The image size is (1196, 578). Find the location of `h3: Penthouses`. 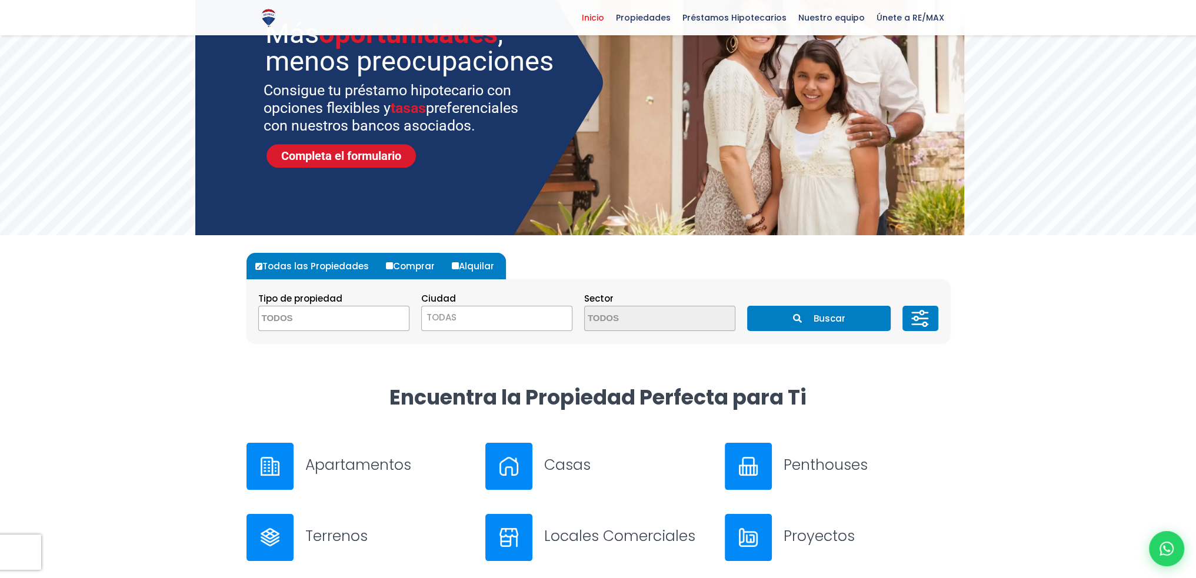

h3: Penthouses is located at coordinates (866, 465).